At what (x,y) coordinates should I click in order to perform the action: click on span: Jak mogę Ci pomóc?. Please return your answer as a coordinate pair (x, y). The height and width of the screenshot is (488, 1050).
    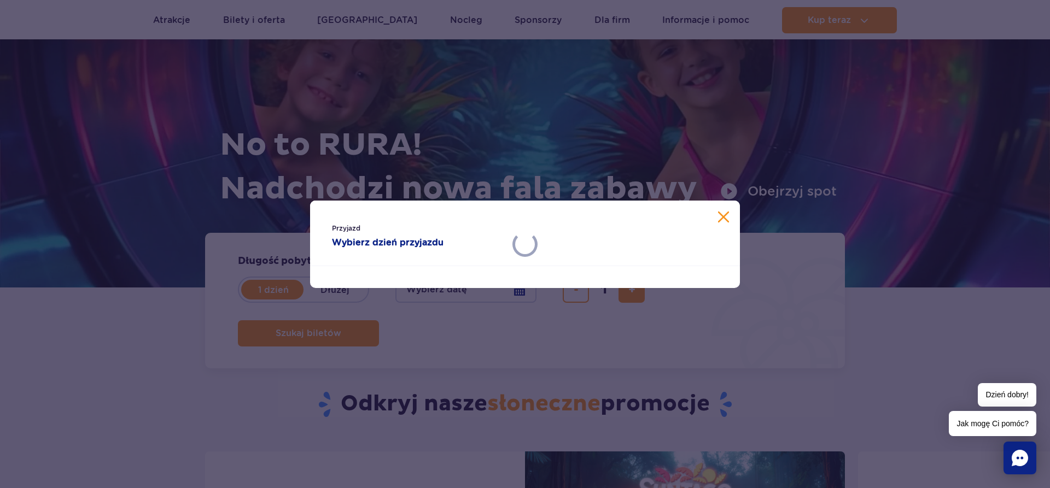
    Looking at the image, I should click on (993, 424).